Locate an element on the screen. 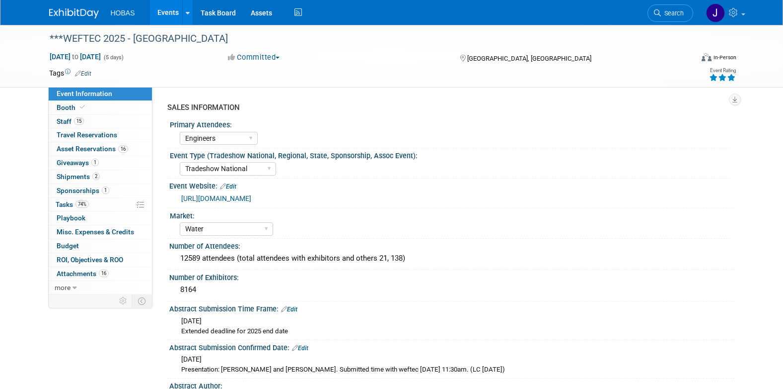  span: Travel Reservations is located at coordinates (87, 135).